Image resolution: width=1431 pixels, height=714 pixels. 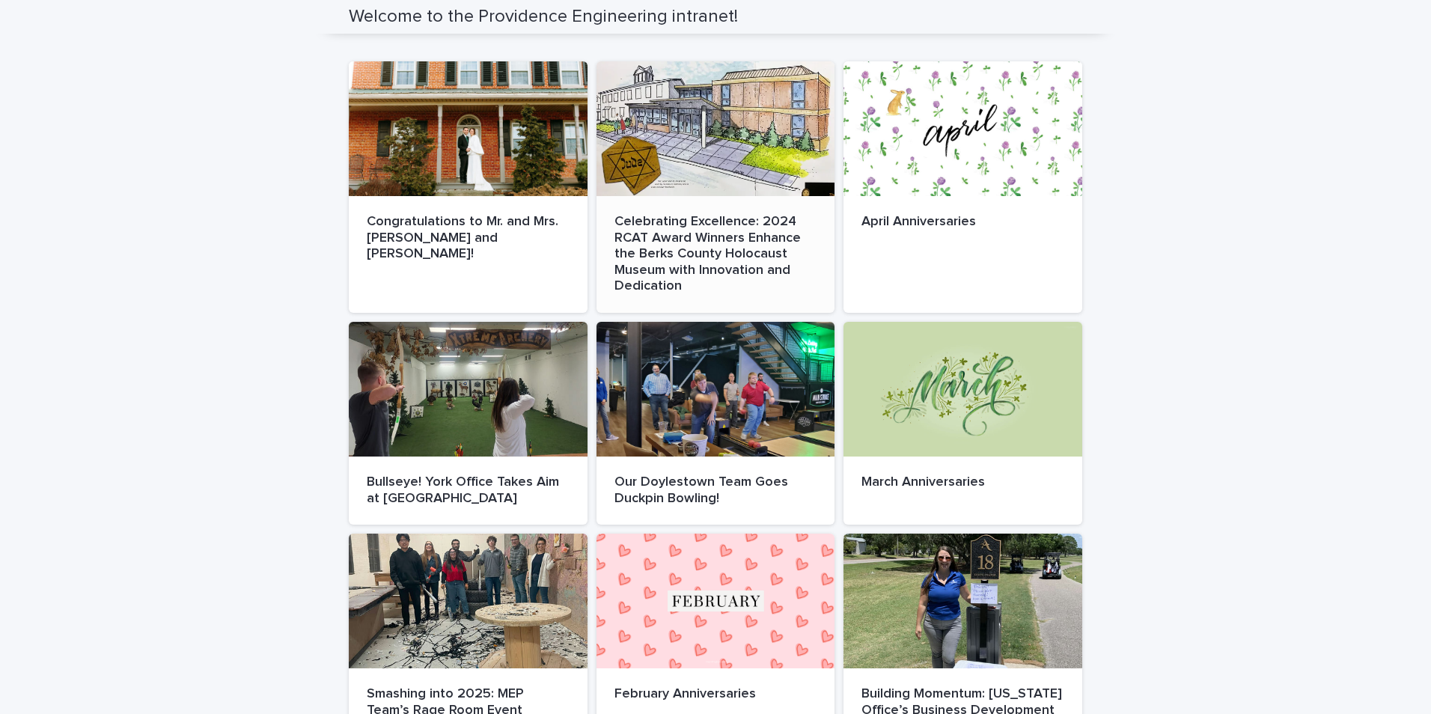 What do you see at coordinates (963, 483) in the screenshot?
I see `p: March Anniversaries` at bounding box center [963, 483].